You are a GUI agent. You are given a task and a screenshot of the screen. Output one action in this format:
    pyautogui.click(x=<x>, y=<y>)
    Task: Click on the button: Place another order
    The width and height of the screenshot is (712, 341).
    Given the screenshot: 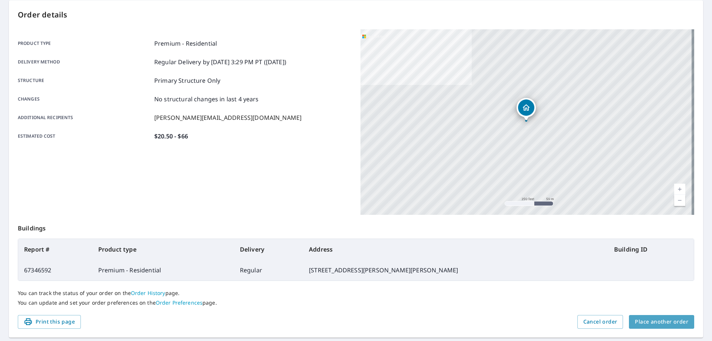 What is the action you would take?
    pyautogui.click(x=661, y=321)
    